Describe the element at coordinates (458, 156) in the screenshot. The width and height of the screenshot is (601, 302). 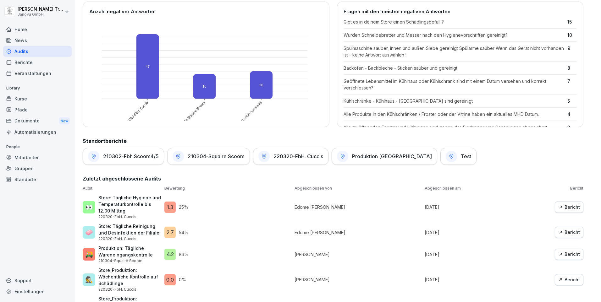
I see `a: Test` at that location.